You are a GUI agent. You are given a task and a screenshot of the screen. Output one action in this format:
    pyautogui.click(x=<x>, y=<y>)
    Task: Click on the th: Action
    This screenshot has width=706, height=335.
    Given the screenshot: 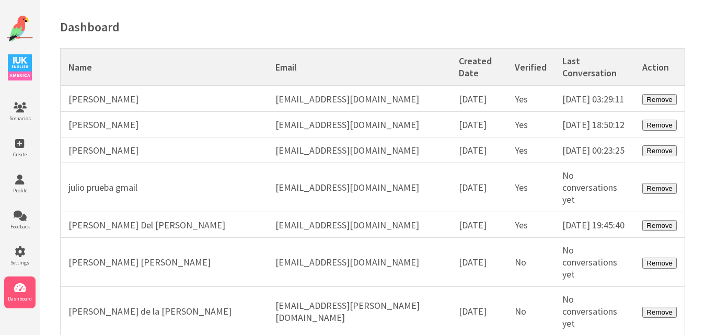 What is the action you would take?
    pyautogui.click(x=660, y=67)
    